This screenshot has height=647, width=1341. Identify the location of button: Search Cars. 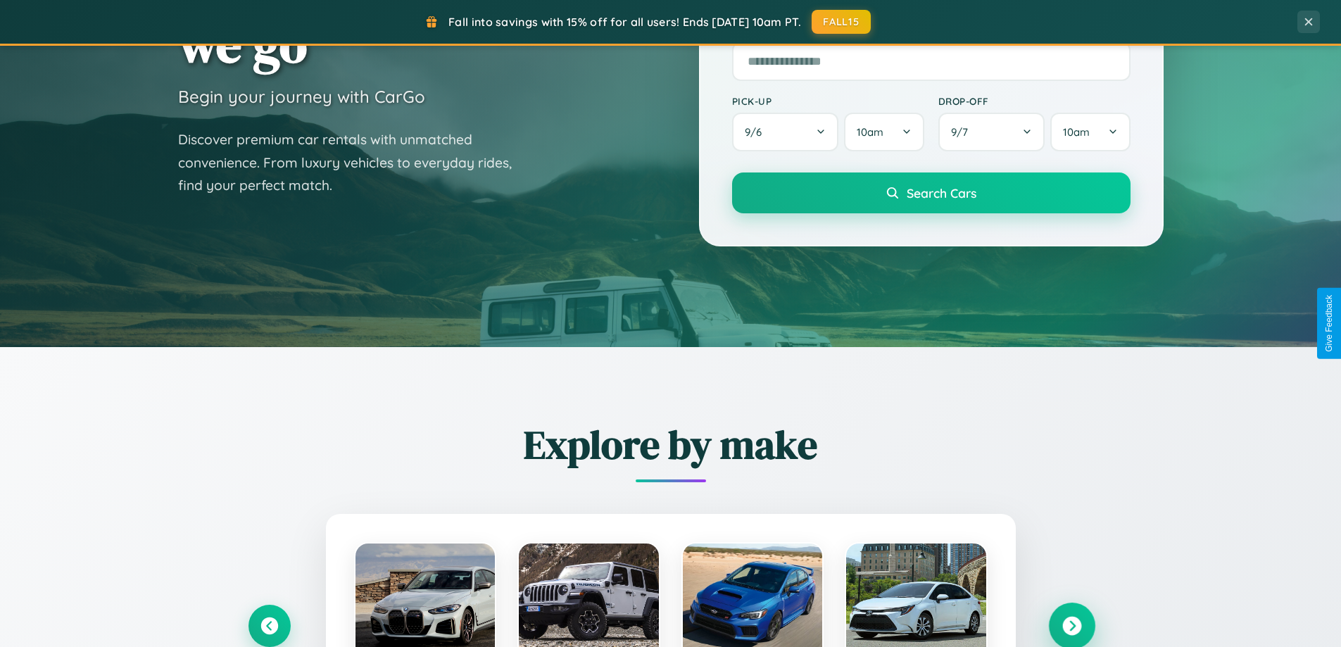
(931, 193).